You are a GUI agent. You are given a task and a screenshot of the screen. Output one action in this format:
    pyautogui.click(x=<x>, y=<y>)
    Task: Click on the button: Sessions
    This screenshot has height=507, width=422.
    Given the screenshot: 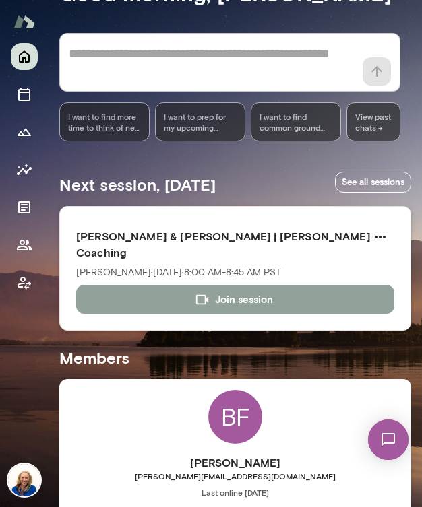 What is the action you would take?
    pyautogui.click(x=24, y=94)
    